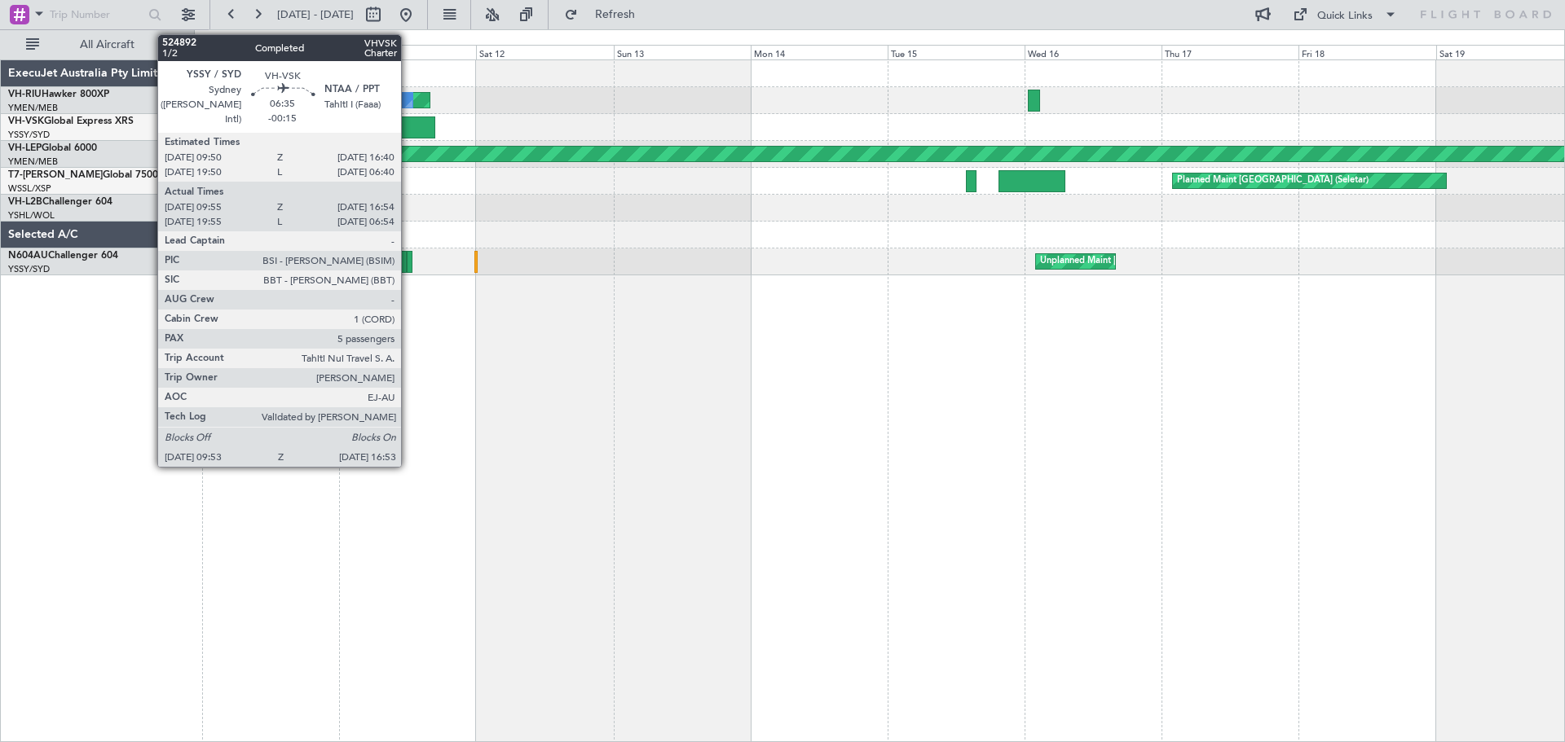 The height and width of the screenshot is (742, 1565). What do you see at coordinates (1367, 52) in the screenshot?
I see `div: Fri 18` at bounding box center [1367, 52].